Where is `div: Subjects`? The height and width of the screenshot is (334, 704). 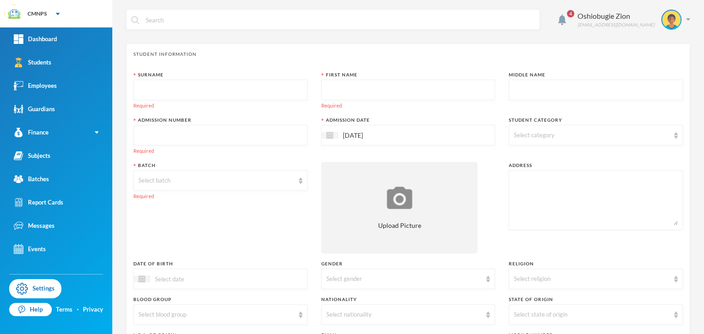 div: Subjects is located at coordinates (32, 156).